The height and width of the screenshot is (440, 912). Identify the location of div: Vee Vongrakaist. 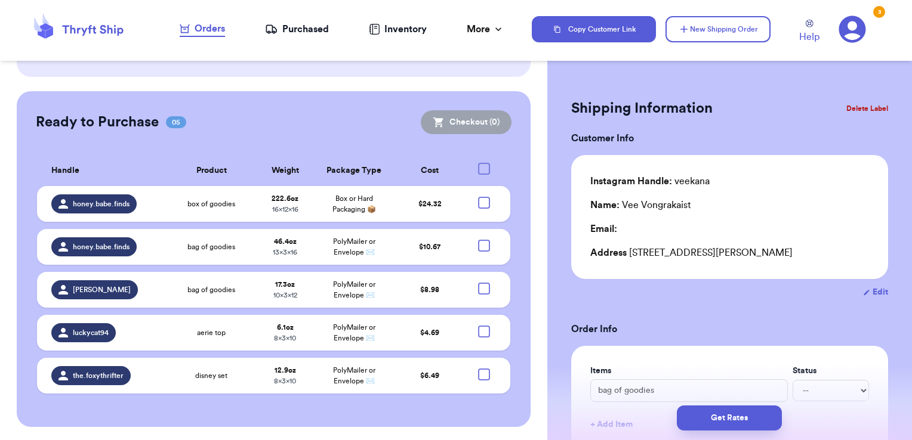
(640, 205).